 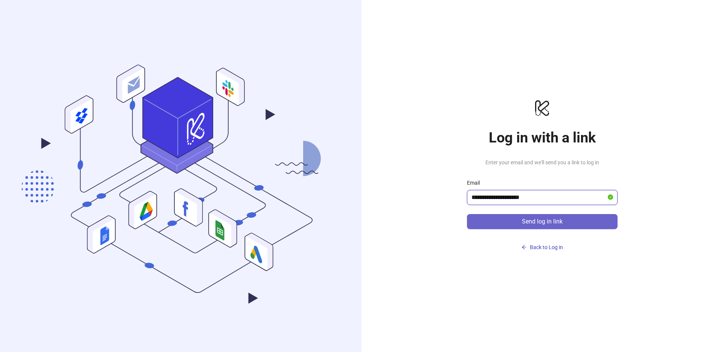 I want to click on label: Email, so click(x=476, y=183).